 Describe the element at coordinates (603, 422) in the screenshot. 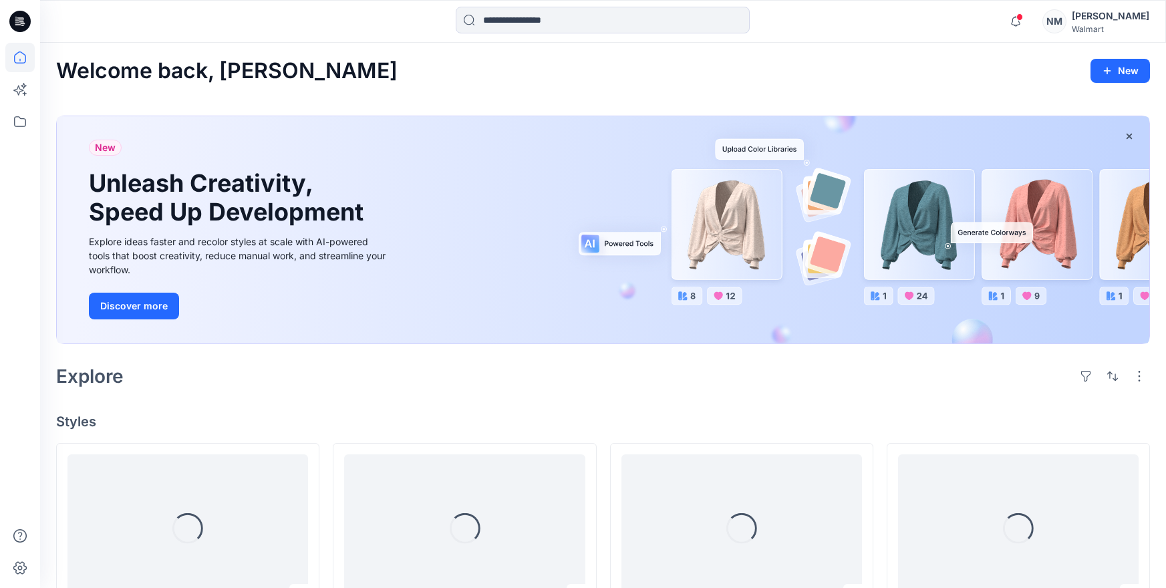

I see `h4: Styles` at that location.